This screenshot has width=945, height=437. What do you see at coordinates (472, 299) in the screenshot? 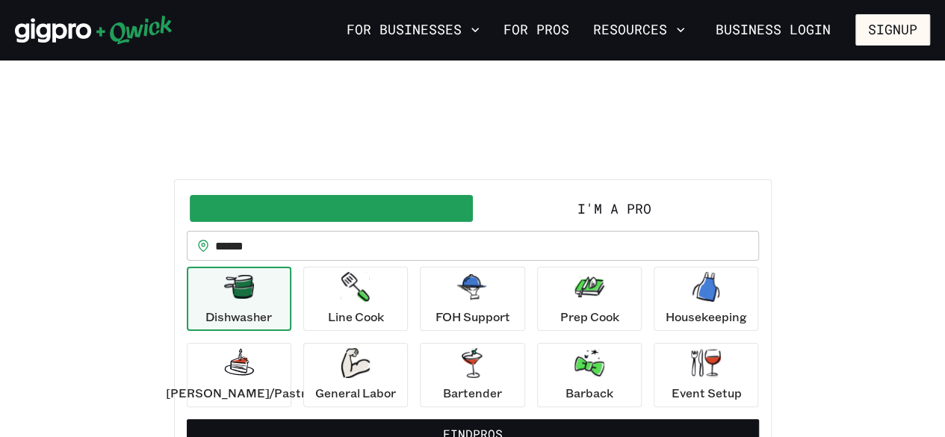
I see `button: FOH Support` at bounding box center [472, 299].